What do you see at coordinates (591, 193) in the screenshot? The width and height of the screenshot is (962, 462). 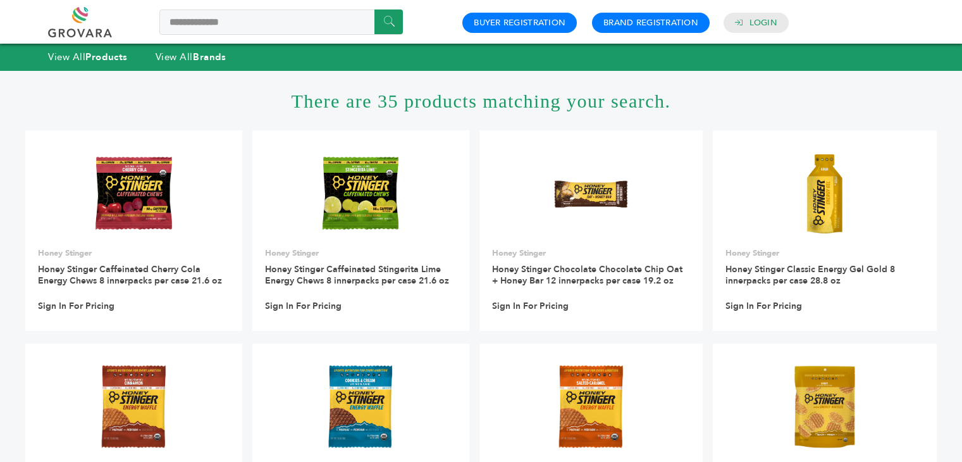 I see `img: Honey Stinger Chocolate Chocolate Chip Oat + Honey Bar 12 innerpacks per case 19.2 oz` at bounding box center [591, 193].